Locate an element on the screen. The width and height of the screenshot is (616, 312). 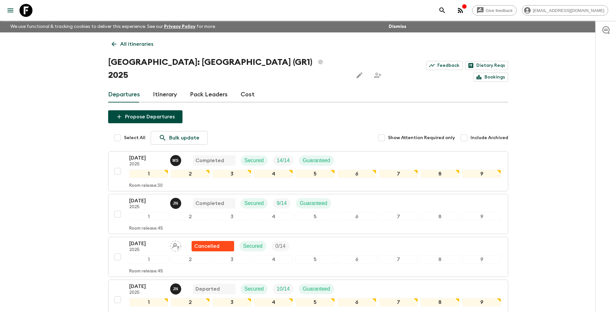
a: Dietary Reqs is located at coordinates (487, 66).